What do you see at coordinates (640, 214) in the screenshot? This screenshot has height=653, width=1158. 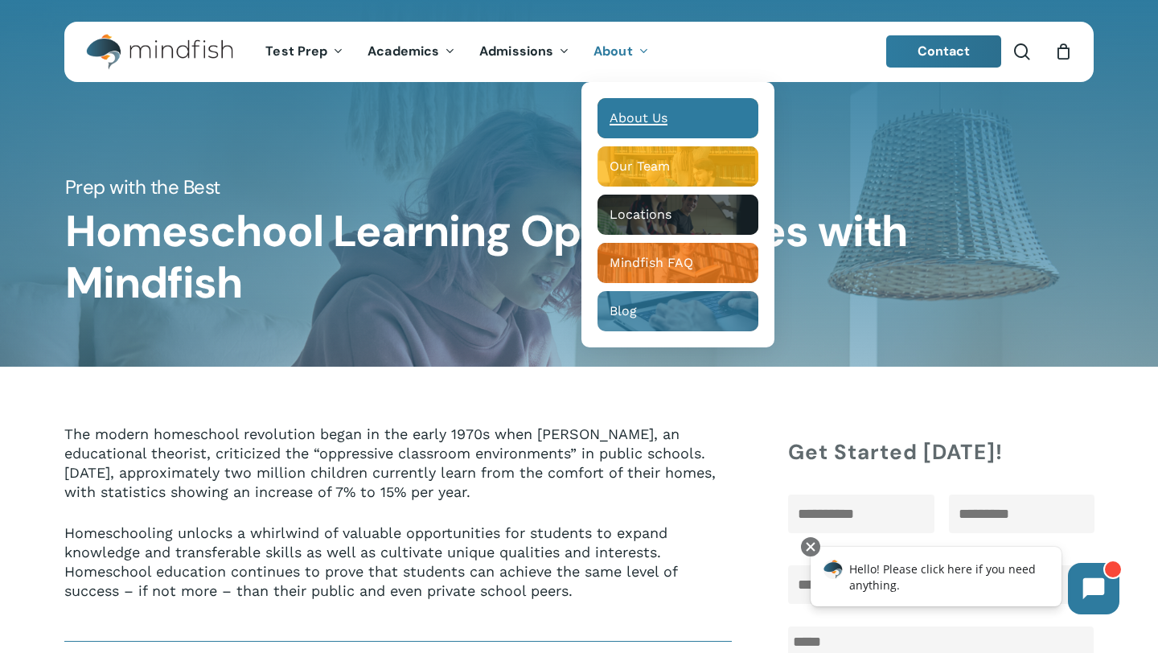 I see `span: Locations` at bounding box center [640, 214].